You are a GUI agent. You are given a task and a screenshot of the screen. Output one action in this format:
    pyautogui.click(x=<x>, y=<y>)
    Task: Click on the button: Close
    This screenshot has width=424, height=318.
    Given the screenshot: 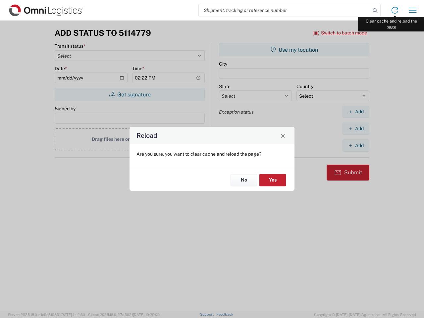 What is the action you would take?
    pyautogui.click(x=283, y=136)
    